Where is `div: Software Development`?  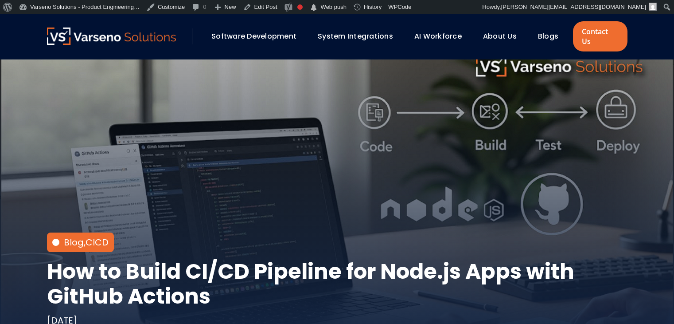
div: Software Development is located at coordinates (258, 36).